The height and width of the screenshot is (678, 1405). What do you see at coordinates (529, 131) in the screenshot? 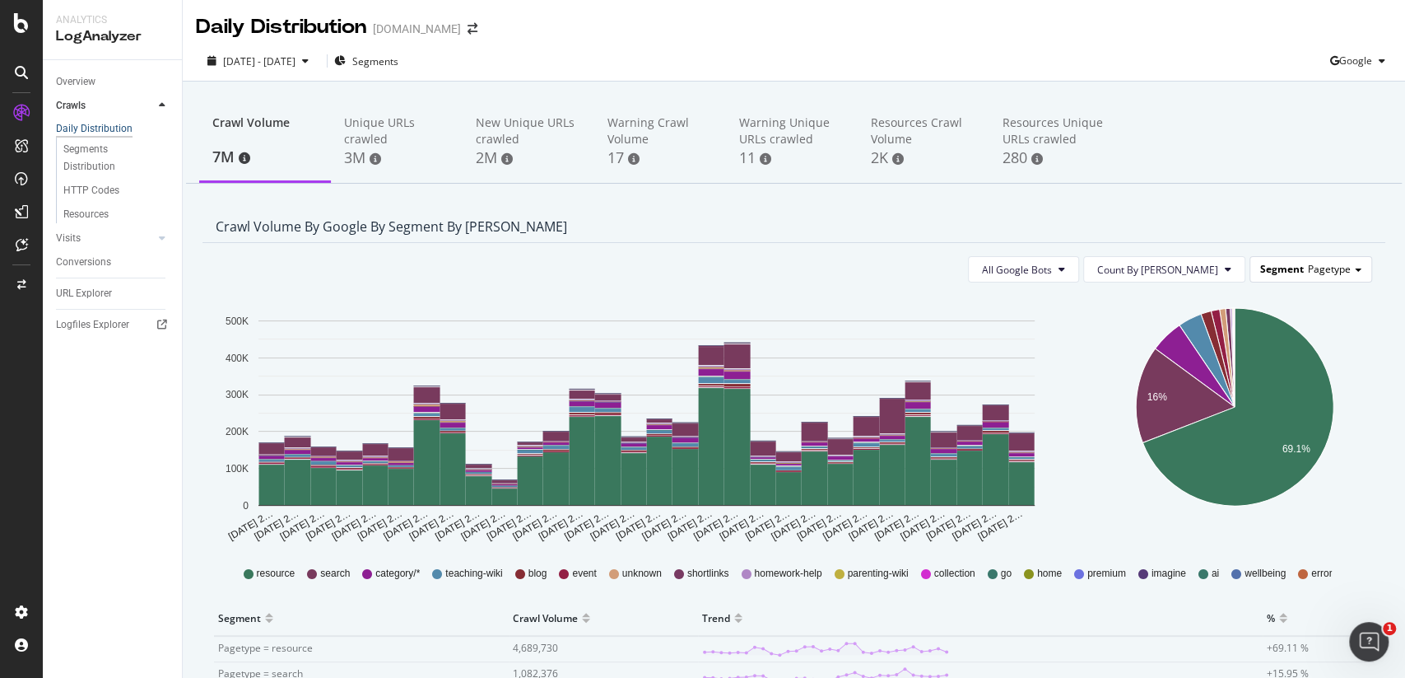
I see `div: New Unique URLs crawled` at bounding box center [529, 131].